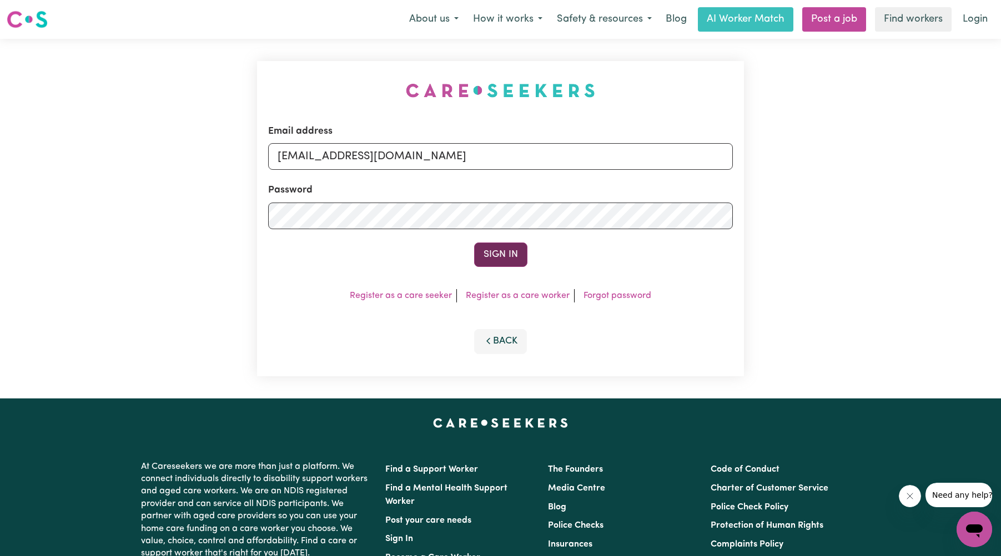  I want to click on a: Police Check Policy, so click(750, 508).